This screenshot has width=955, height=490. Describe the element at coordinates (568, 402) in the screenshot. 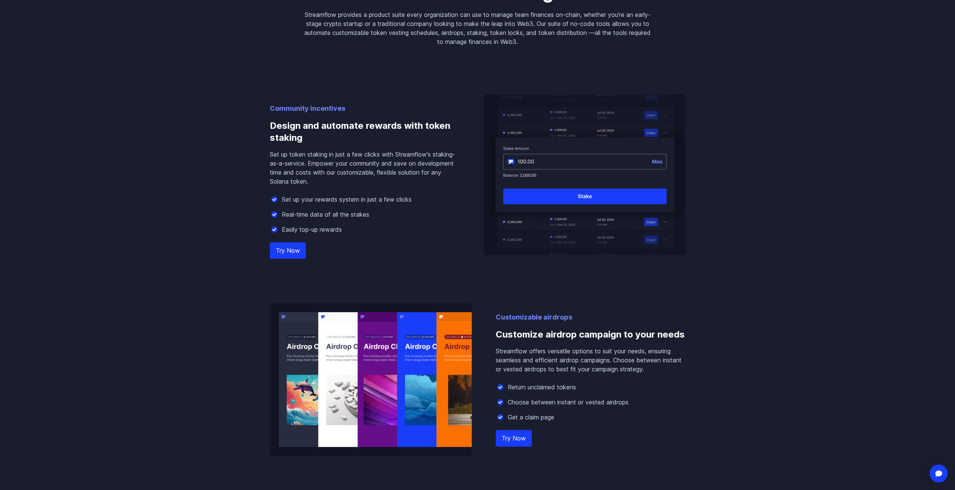

I see `p: Choose between instant or vested airdrops` at that location.